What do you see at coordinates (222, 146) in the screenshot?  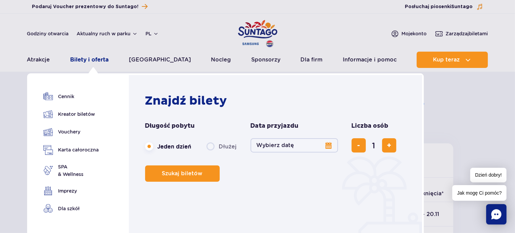 I see `label: Dłużej` at bounding box center [222, 146].